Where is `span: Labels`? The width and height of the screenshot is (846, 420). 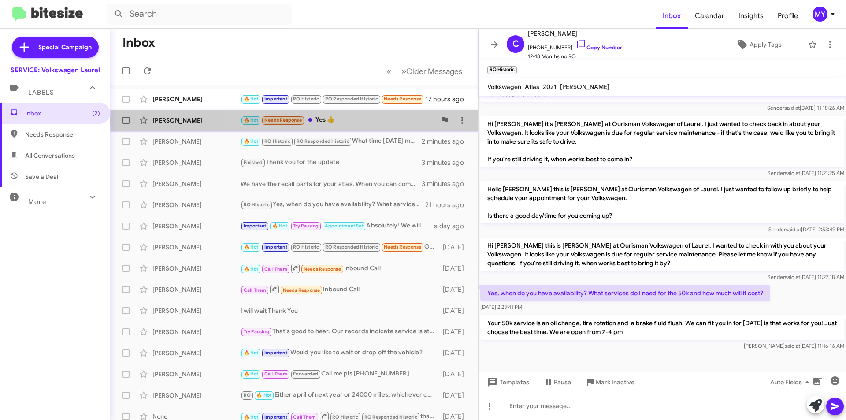 span: Labels is located at coordinates (41, 93).